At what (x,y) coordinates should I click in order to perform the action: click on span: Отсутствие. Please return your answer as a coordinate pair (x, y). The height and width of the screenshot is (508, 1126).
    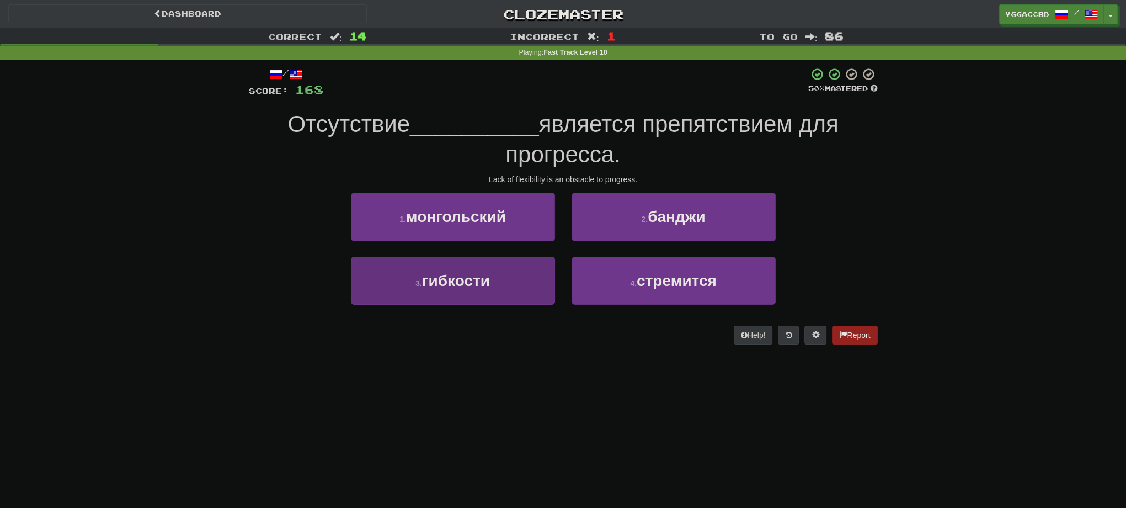
    Looking at the image, I should click on (349, 124).